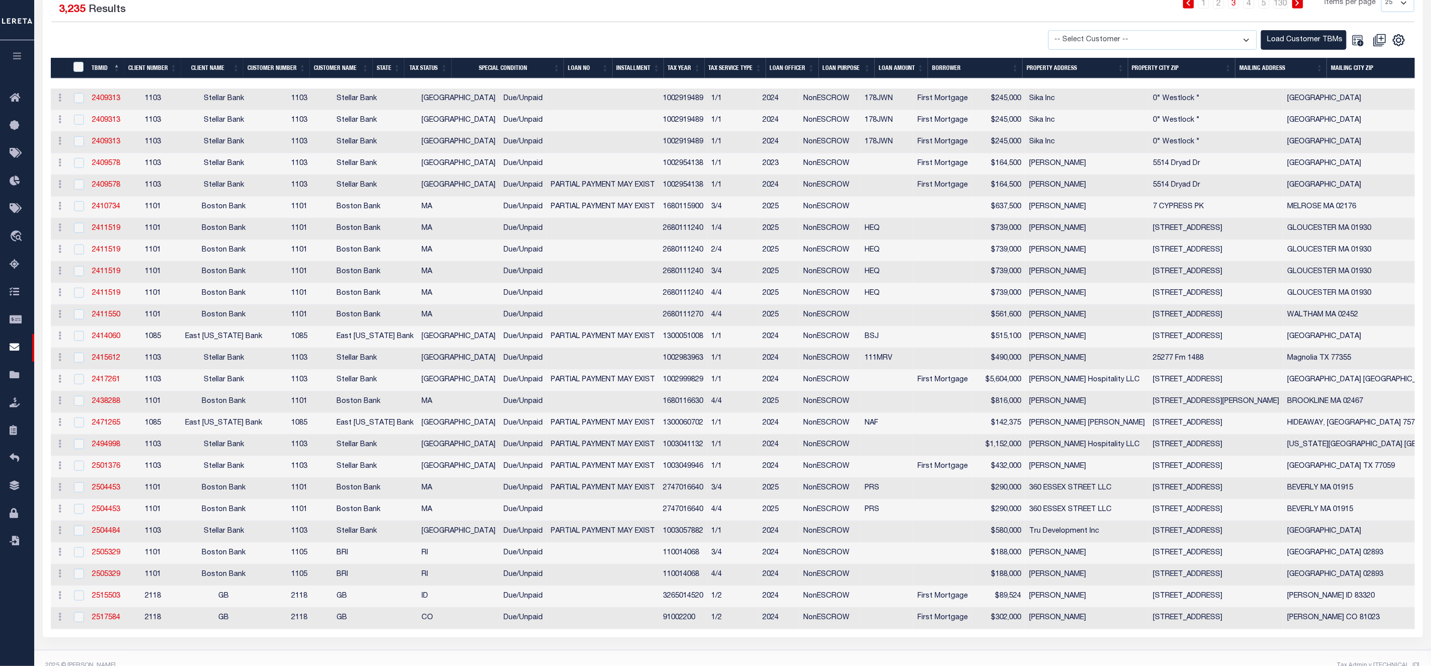  I want to click on button: Load Customer TBMs, so click(1304, 40).